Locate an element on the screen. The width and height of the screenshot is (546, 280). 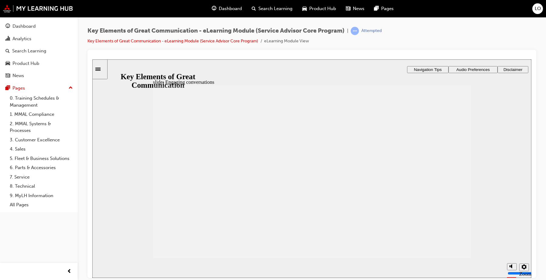
a: 6. Parts & Accessories is located at coordinates (41, 168).